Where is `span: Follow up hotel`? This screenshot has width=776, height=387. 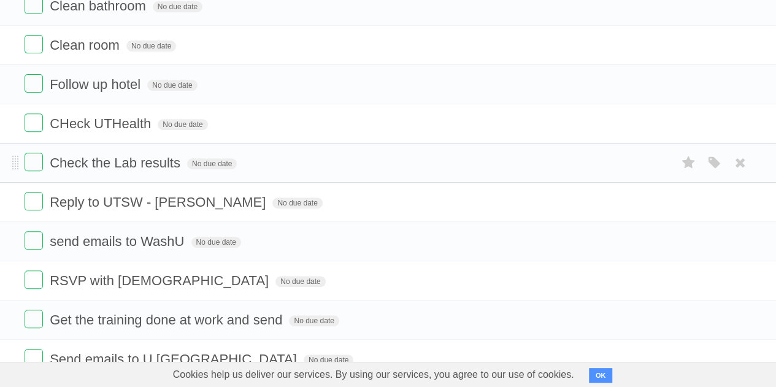
span: Follow up hotel is located at coordinates (96, 84).